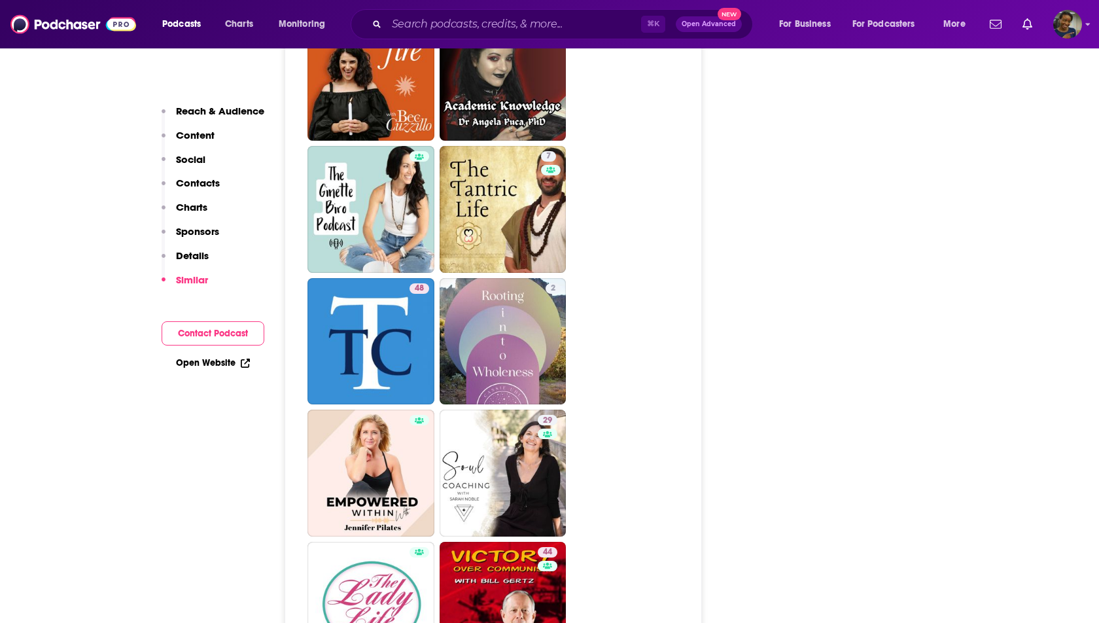  I want to click on span: For Business, so click(805, 24).